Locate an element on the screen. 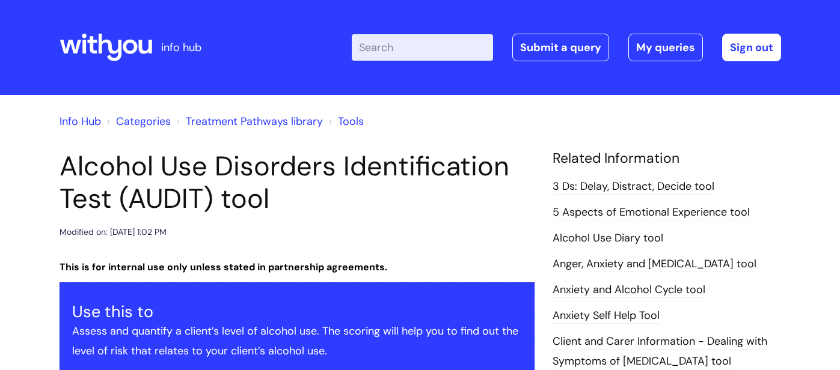  a: Sign out is located at coordinates (751, 47).